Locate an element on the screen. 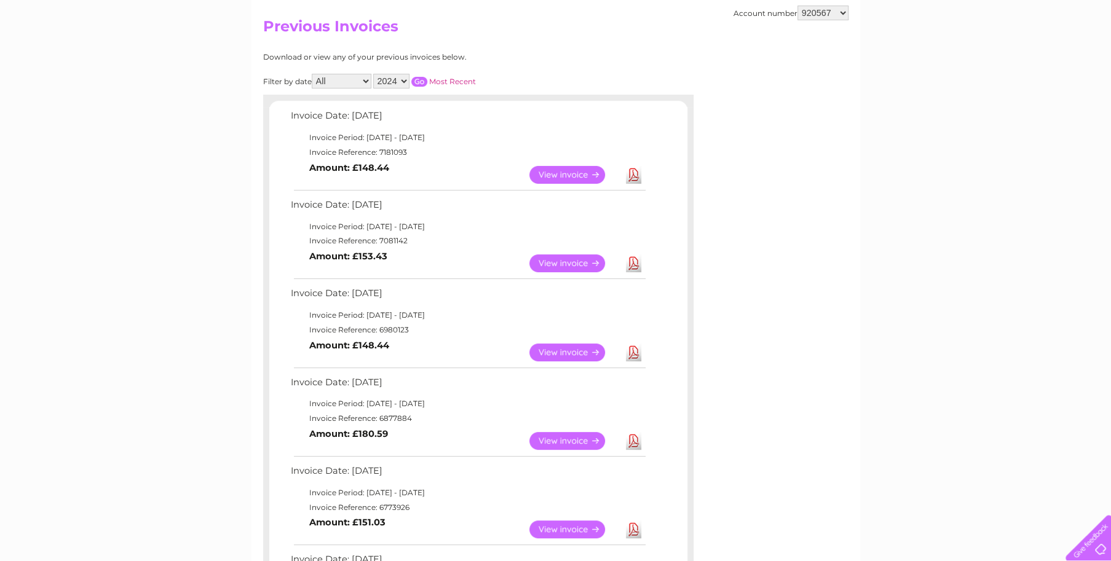 This screenshot has width=1111, height=561. td: Invoice Reference: 6773926 is located at coordinates (467, 508).